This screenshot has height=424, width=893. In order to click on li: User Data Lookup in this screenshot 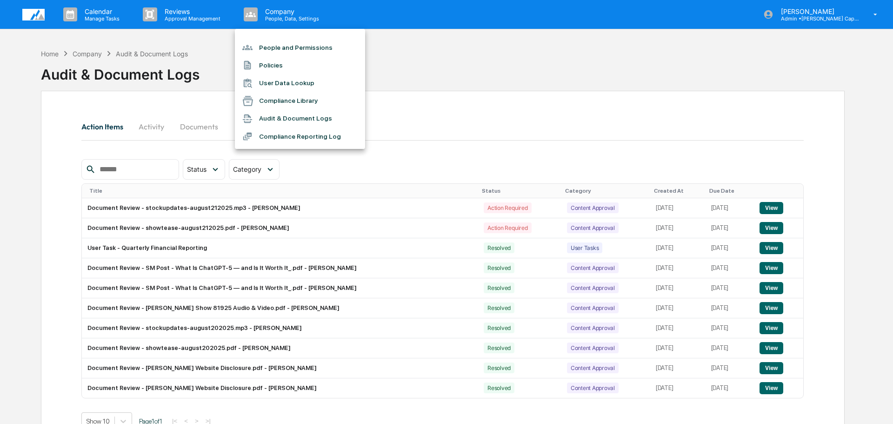, I will do `click(300, 83)`.